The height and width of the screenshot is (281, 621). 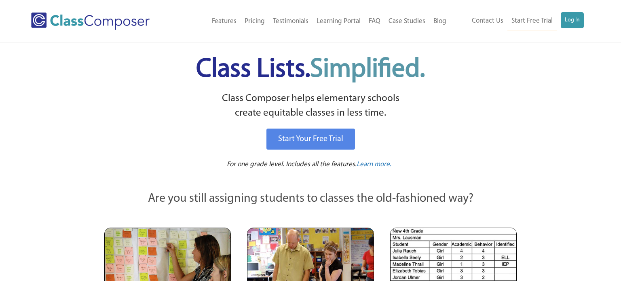 What do you see at coordinates (310, 139) in the screenshot?
I see `span: Start Your Free Trial` at bounding box center [310, 139].